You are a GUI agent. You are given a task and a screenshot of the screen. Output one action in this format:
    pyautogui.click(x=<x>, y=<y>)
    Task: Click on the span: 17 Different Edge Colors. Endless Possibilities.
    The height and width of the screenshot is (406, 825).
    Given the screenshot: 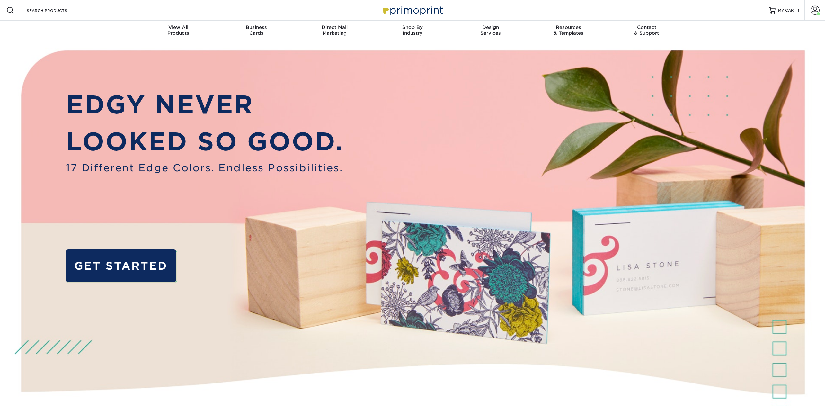 What is the action you would take?
    pyautogui.click(x=205, y=168)
    